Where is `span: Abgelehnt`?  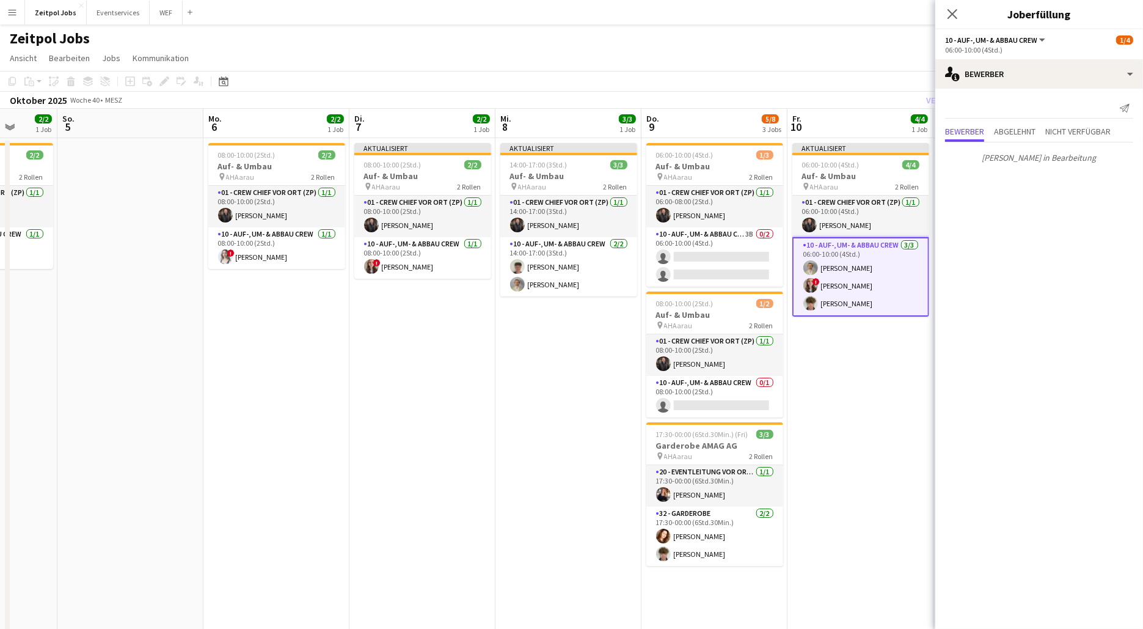
span: Abgelehnt is located at coordinates (1015, 131).